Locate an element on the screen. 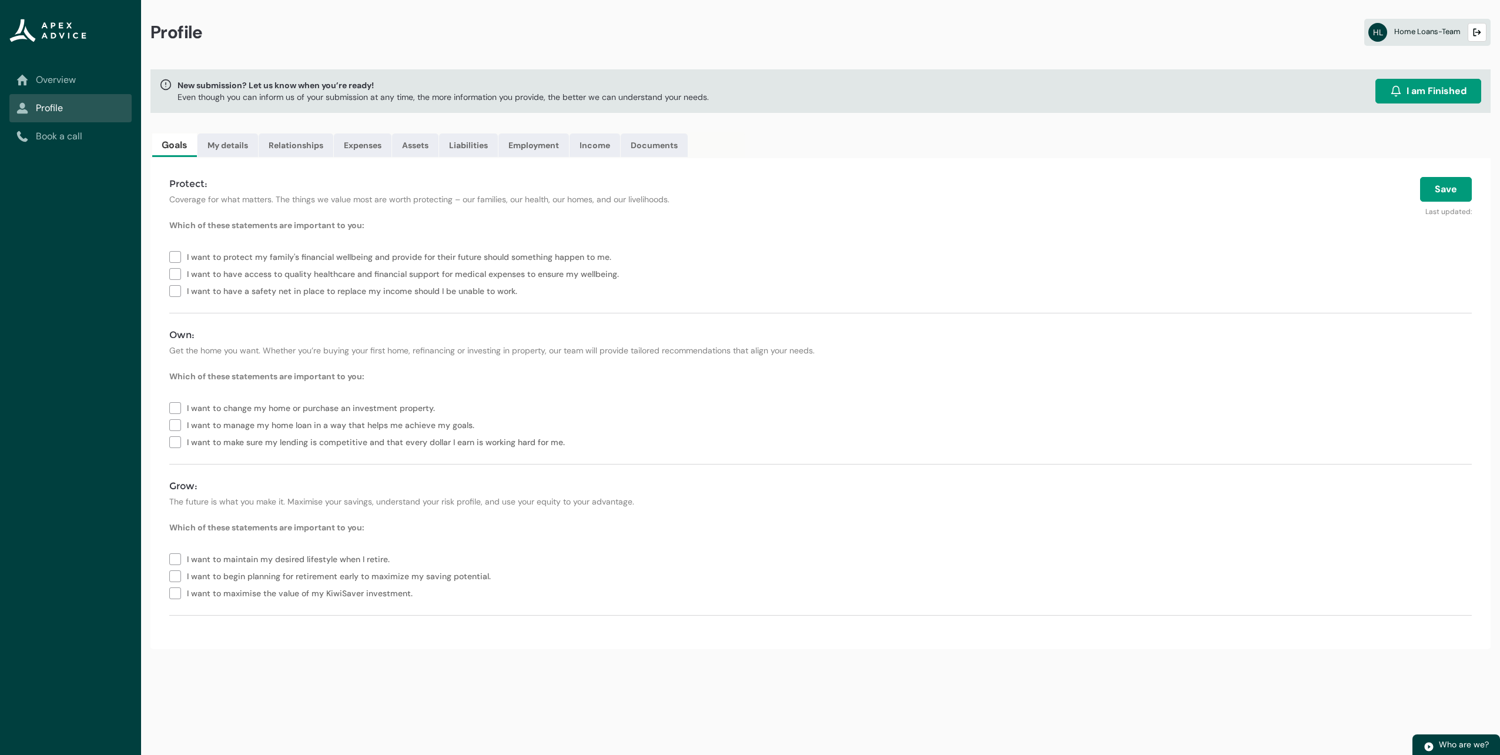 This screenshot has width=1500, height=755. p: The future is what you make it. Maximise your savings, understand your risk profile, and use your... is located at coordinates (821, 501).